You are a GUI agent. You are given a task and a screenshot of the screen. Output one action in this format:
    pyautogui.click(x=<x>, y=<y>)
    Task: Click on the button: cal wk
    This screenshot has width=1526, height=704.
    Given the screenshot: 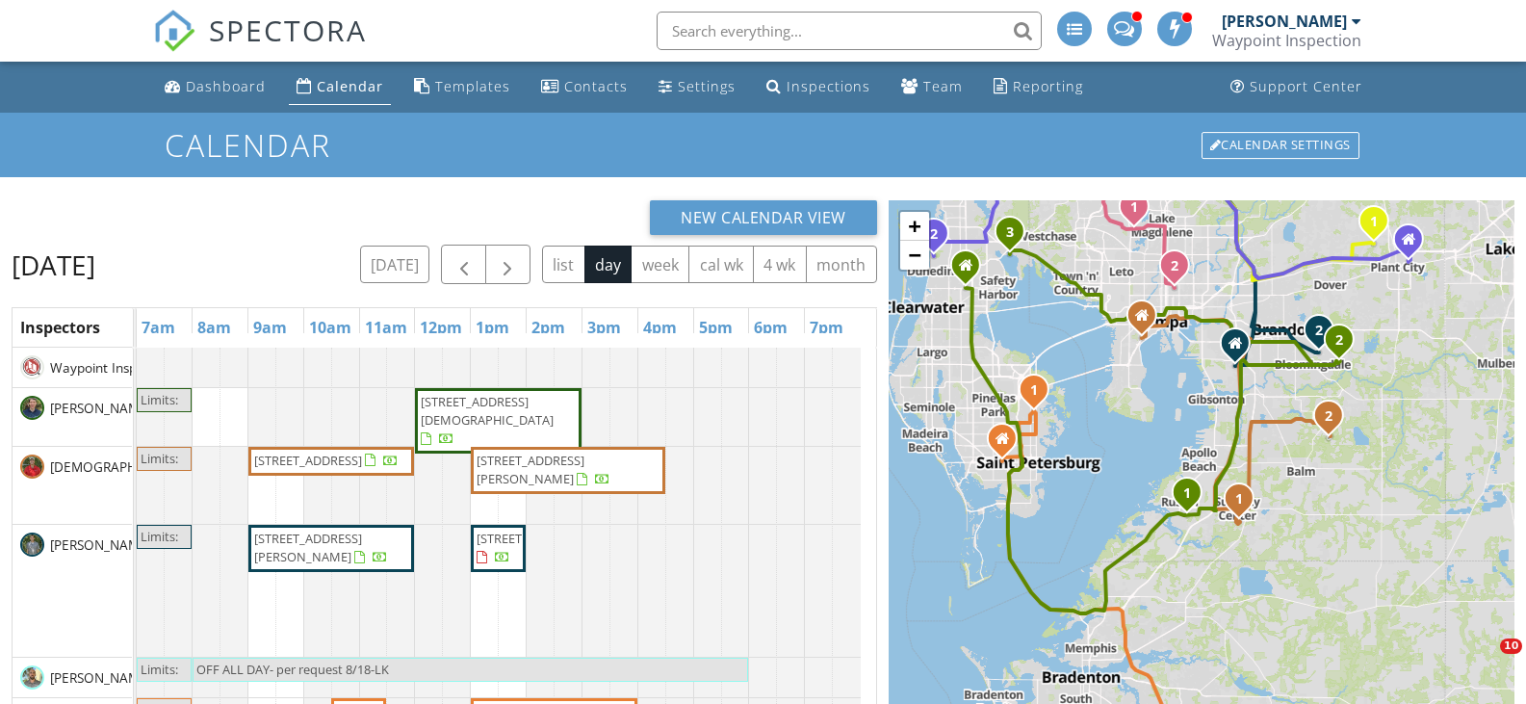 What is the action you would take?
    pyautogui.click(x=721, y=264)
    